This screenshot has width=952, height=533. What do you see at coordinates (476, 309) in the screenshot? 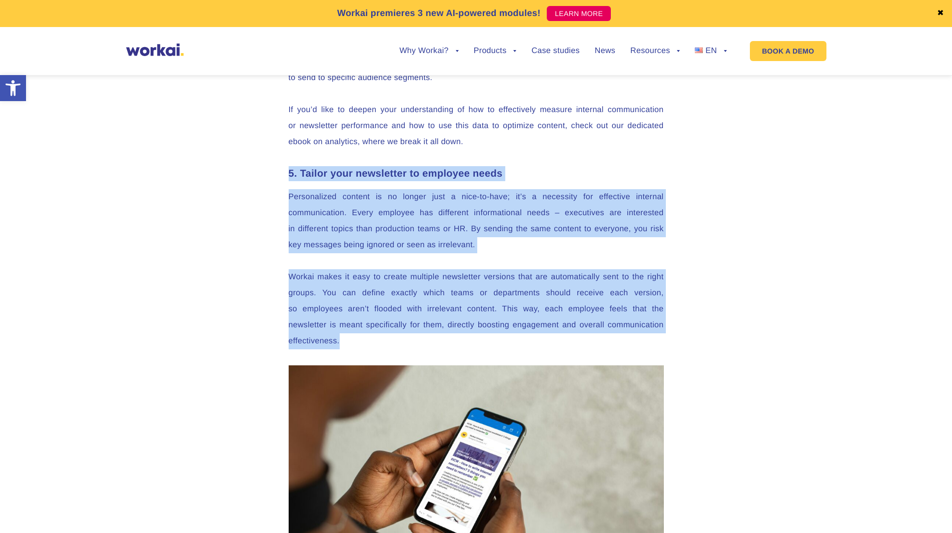
I see `p: Workai makes it easy to create multiple newsletter versions that are automatically sent to the ri...` at bounding box center [476, 309].